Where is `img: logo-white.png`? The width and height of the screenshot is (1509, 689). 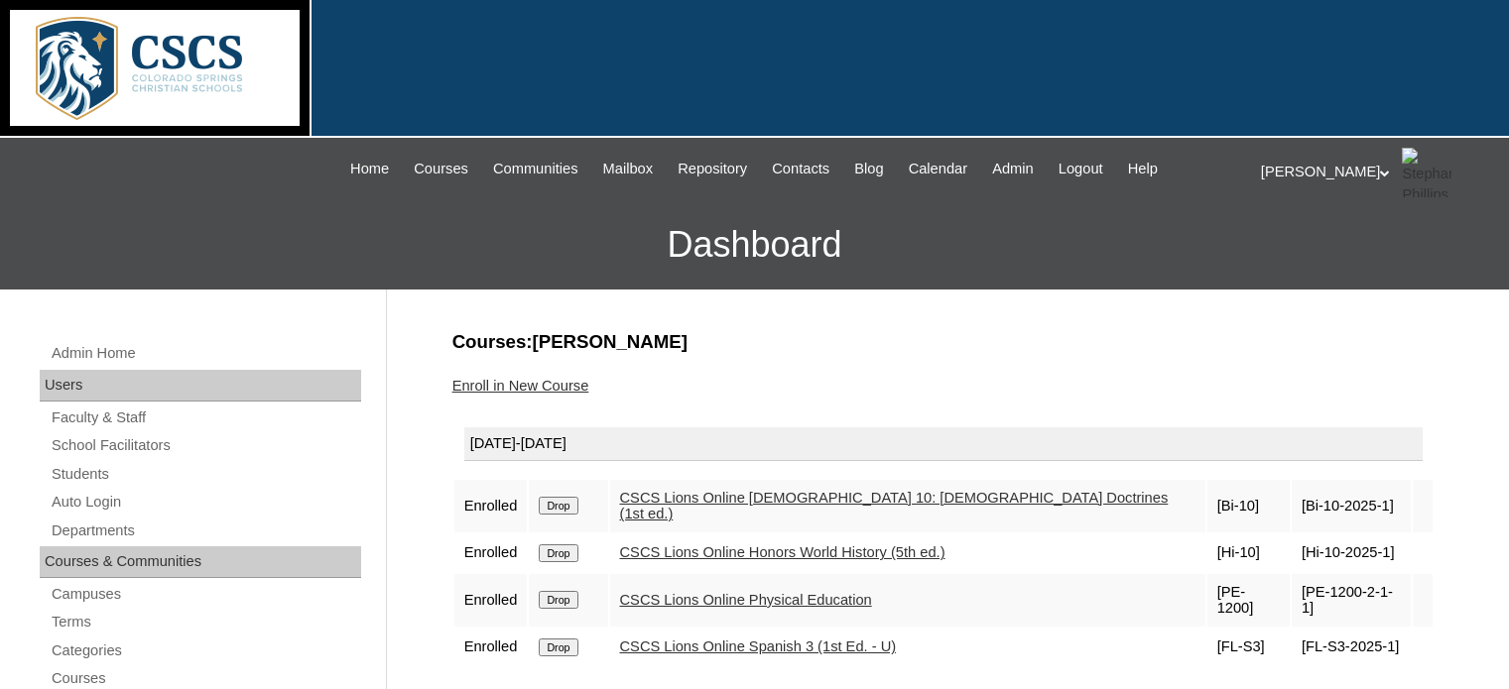 img: logo-white.png is located at coordinates (155, 67).